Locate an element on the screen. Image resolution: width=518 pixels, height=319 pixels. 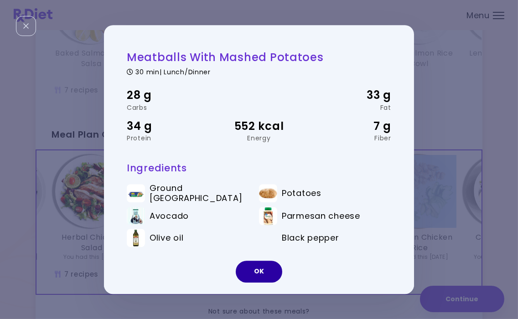
h2: Meatballs With Mashed Potatoes is located at coordinates (259, 57).